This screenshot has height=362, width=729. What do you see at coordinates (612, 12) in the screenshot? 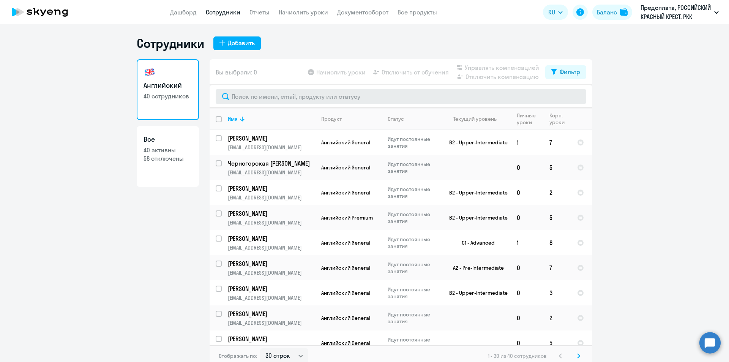
I see `button: Балансbalance` at bounding box center [612, 12].